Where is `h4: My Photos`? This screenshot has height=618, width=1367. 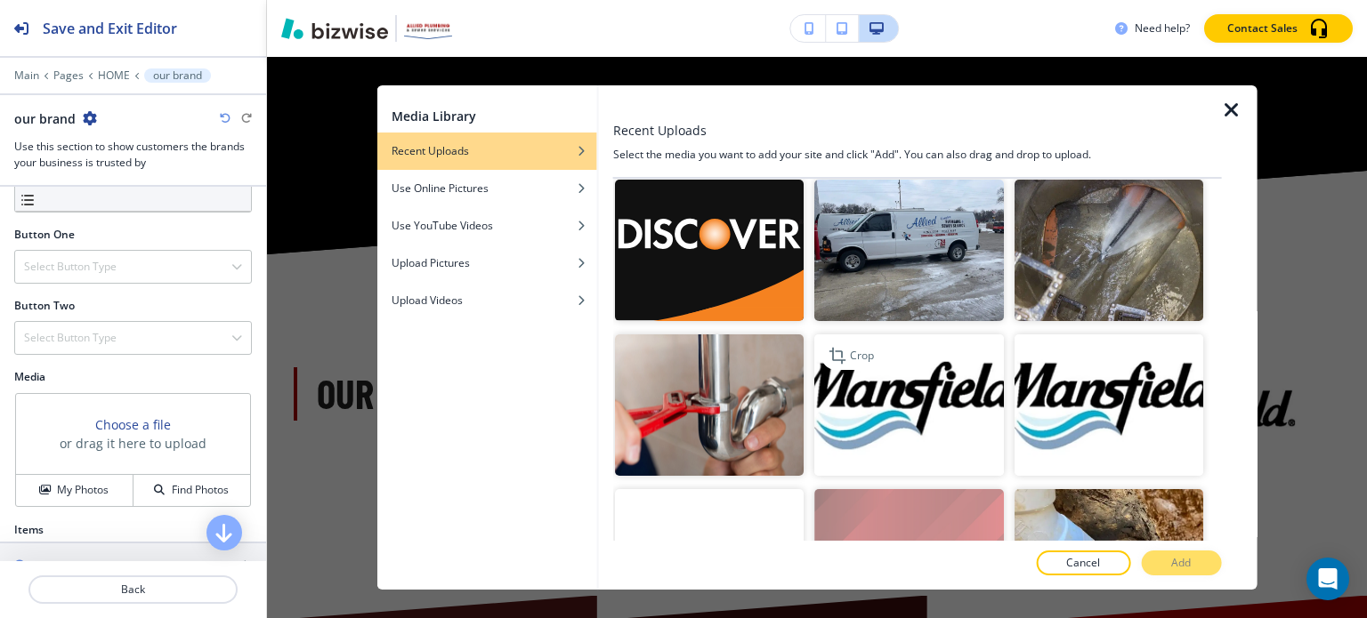
h4: My Photos is located at coordinates (83, 490).